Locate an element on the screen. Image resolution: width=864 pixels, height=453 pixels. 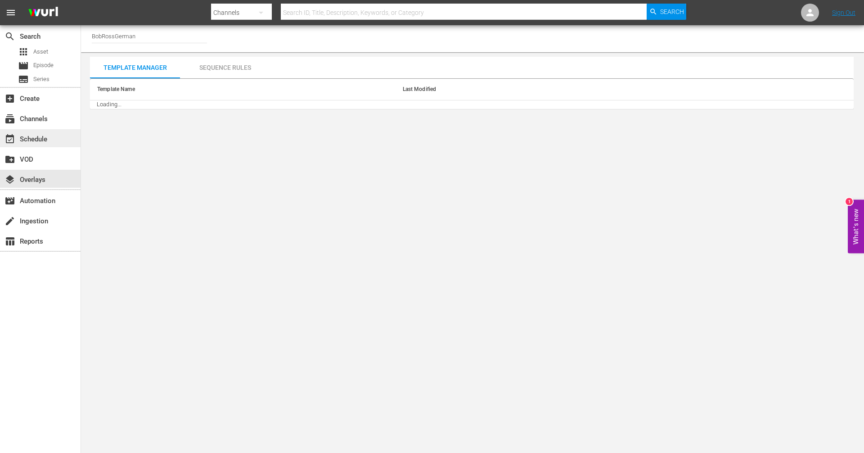
td: Loading... is located at coordinates (472, 105).